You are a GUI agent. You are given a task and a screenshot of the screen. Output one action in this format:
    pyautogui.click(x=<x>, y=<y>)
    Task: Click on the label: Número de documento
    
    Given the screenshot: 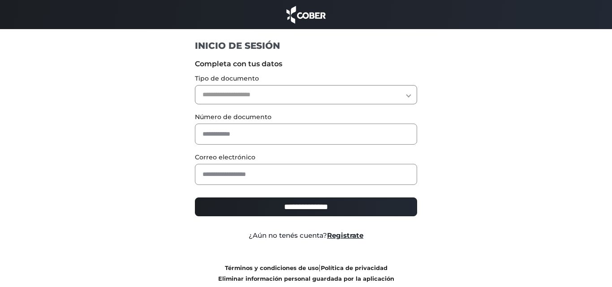 What is the action you would take?
    pyautogui.click(x=306, y=117)
    